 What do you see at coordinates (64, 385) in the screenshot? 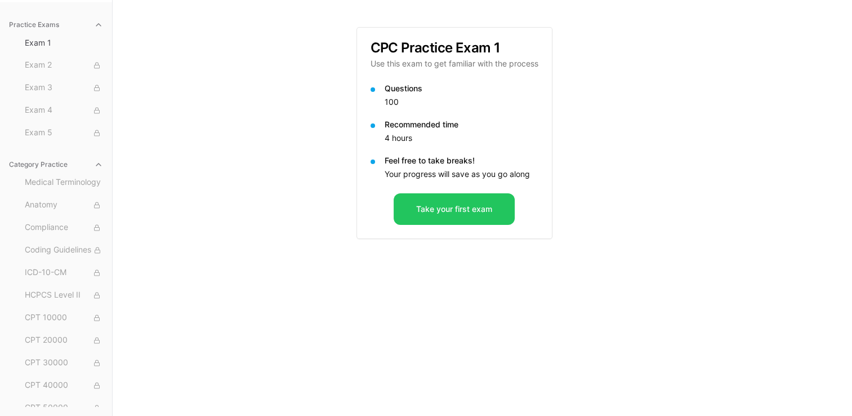
I see `span: CPT 40000` at bounding box center [64, 385].